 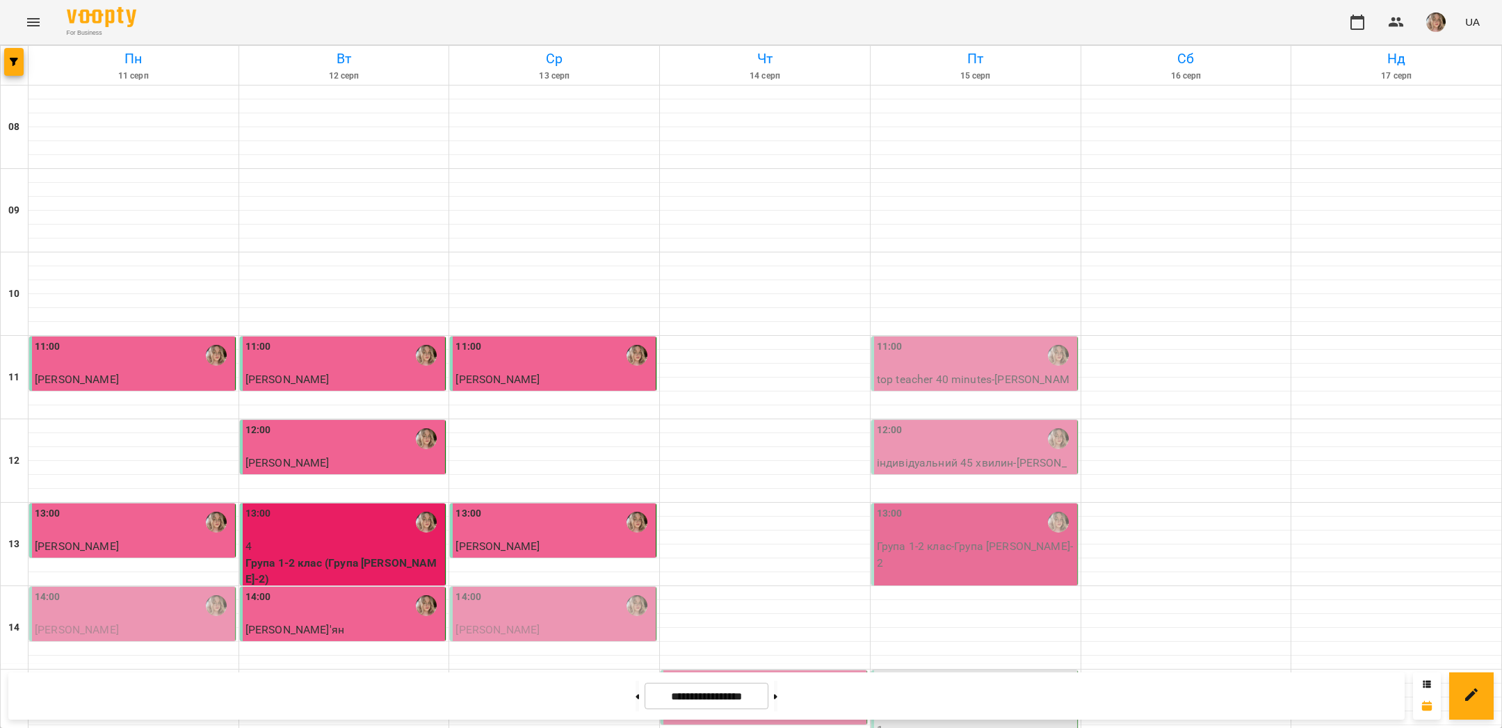 I want to click on h6: Нд, so click(x=1396, y=58).